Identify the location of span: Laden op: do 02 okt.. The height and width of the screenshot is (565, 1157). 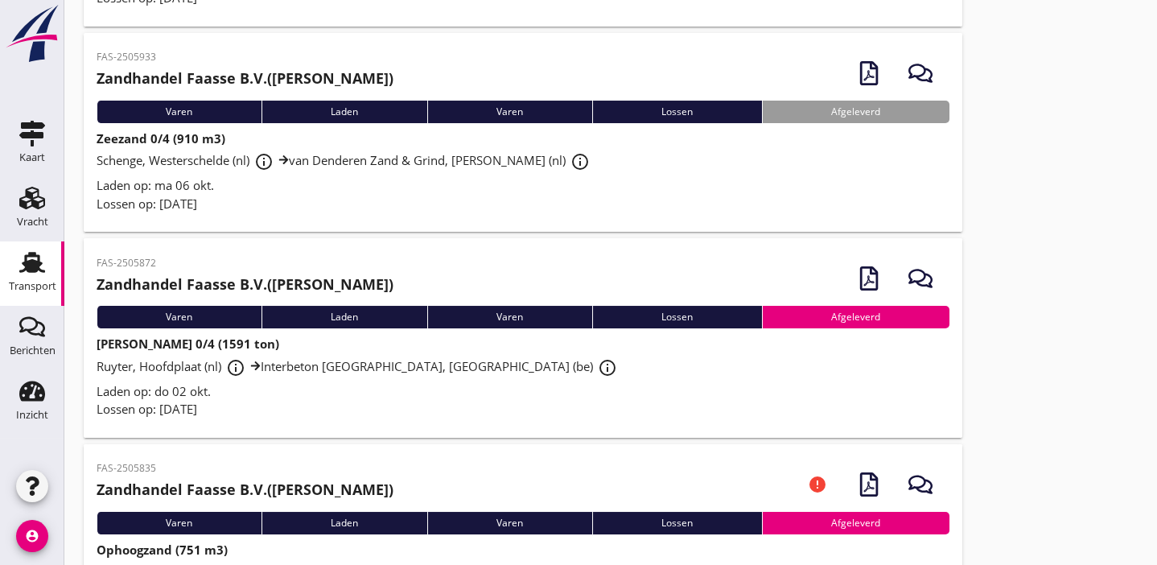
(154, 391).